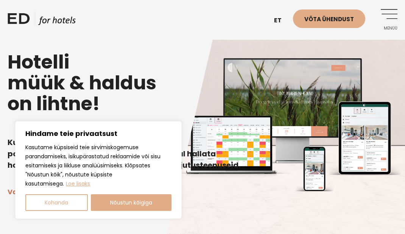  Describe the element at coordinates (43, 191) in the screenshot. I see `a: Vaata edasi` at that location.